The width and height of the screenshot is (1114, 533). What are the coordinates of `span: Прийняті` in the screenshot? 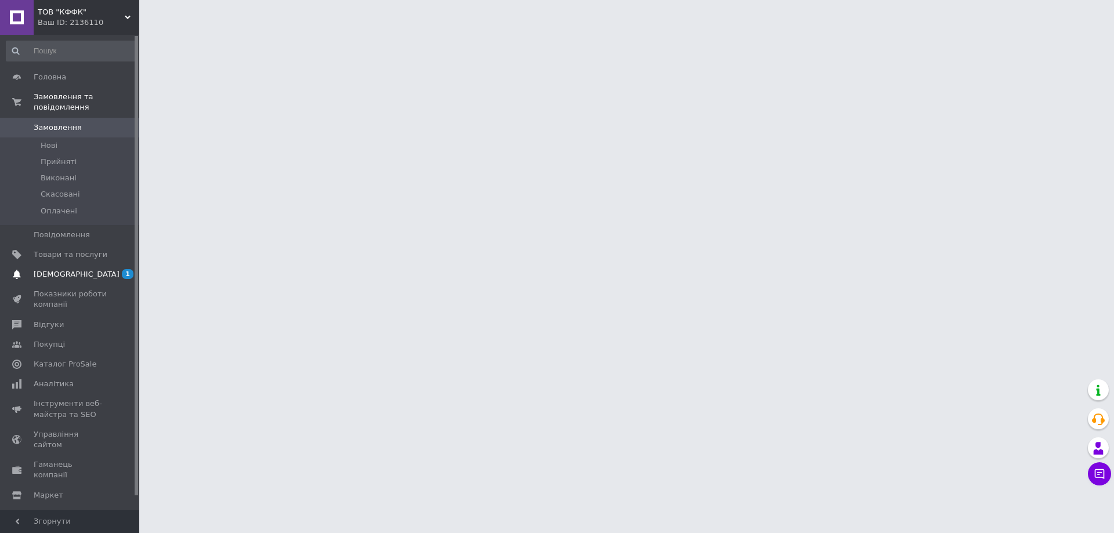 It's located at (59, 162).